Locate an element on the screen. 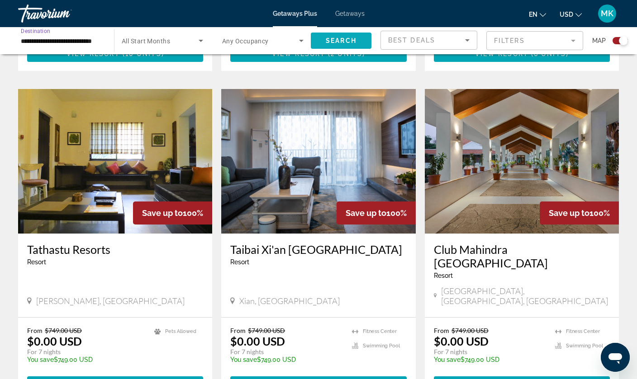 Image resolution: width=637 pixels, height=379 pixels. span: MK is located at coordinates (607, 14).